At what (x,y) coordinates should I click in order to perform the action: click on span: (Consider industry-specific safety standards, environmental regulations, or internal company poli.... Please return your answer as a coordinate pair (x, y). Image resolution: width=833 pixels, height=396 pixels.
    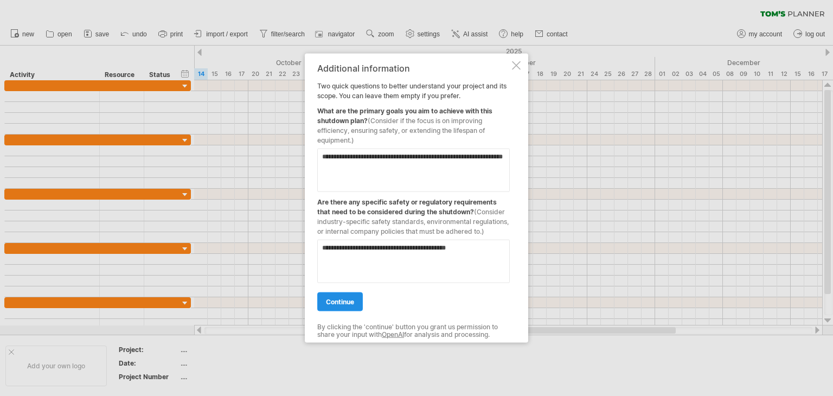
    Looking at the image, I should click on (413, 221).